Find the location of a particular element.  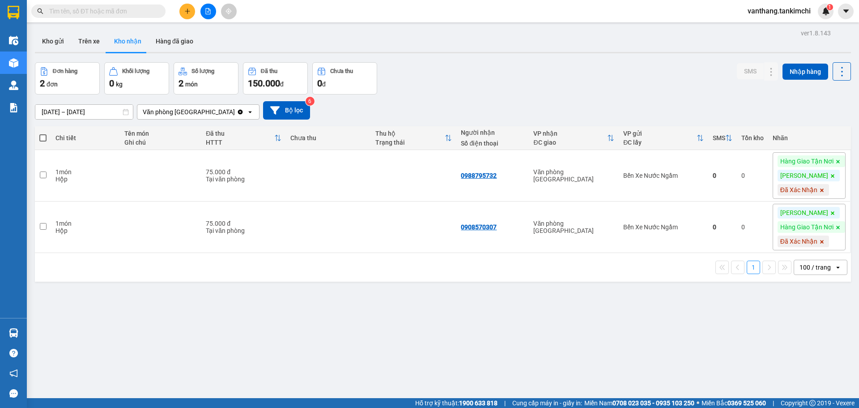

span: caret-down is located at coordinates (846, 11).